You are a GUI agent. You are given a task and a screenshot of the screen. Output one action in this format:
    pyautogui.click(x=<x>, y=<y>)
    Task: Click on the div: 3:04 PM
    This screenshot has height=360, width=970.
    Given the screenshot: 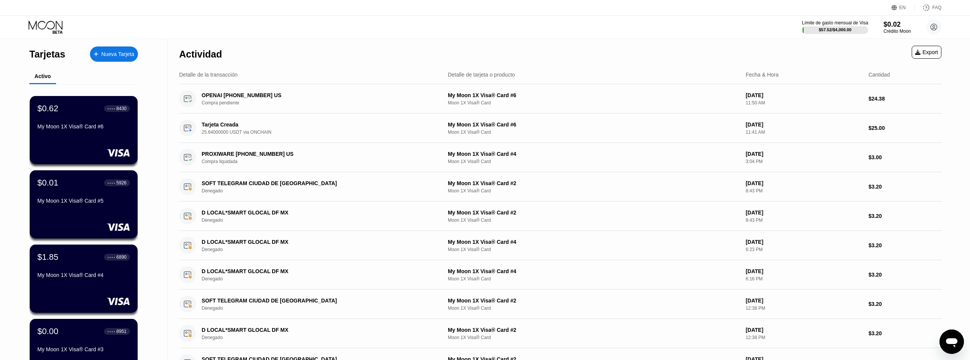 What is the action you would take?
    pyautogui.click(x=804, y=162)
    